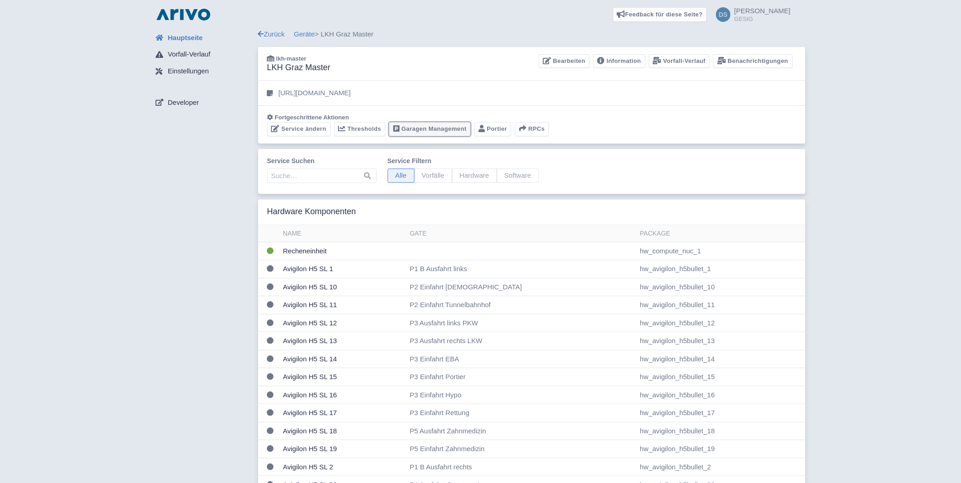 This screenshot has width=961, height=483. Describe the element at coordinates (430, 129) in the screenshot. I see `a: Garagen Management` at that location.